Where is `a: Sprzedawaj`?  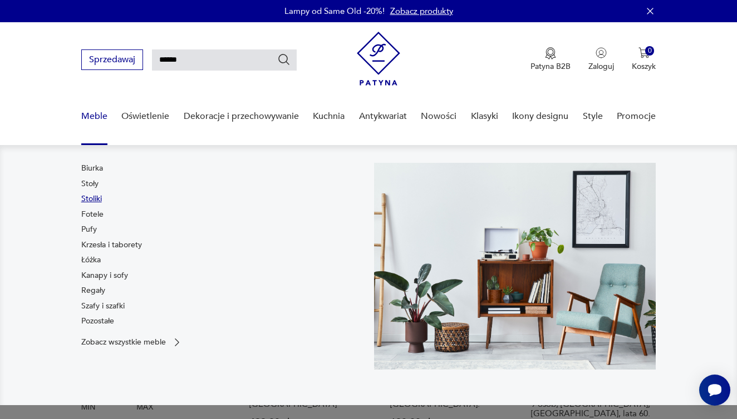 a: Sprzedawaj is located at coordinates (112, 61).